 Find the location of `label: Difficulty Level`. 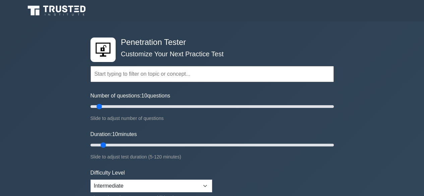

label: Difficulty Level is located at coordinates (108, 173).